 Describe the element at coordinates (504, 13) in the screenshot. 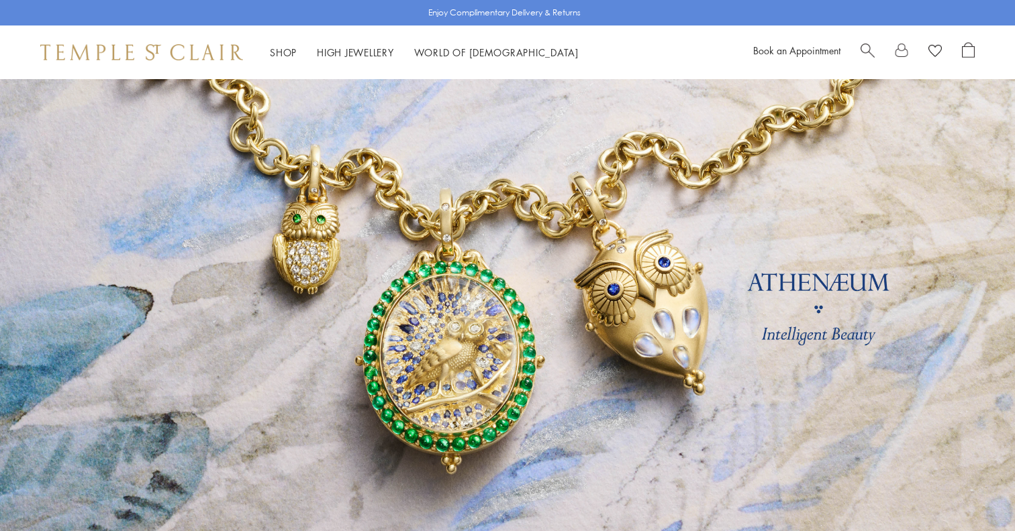

I see `p: Enjoy Complimentary Delivery & Returns` at that location.